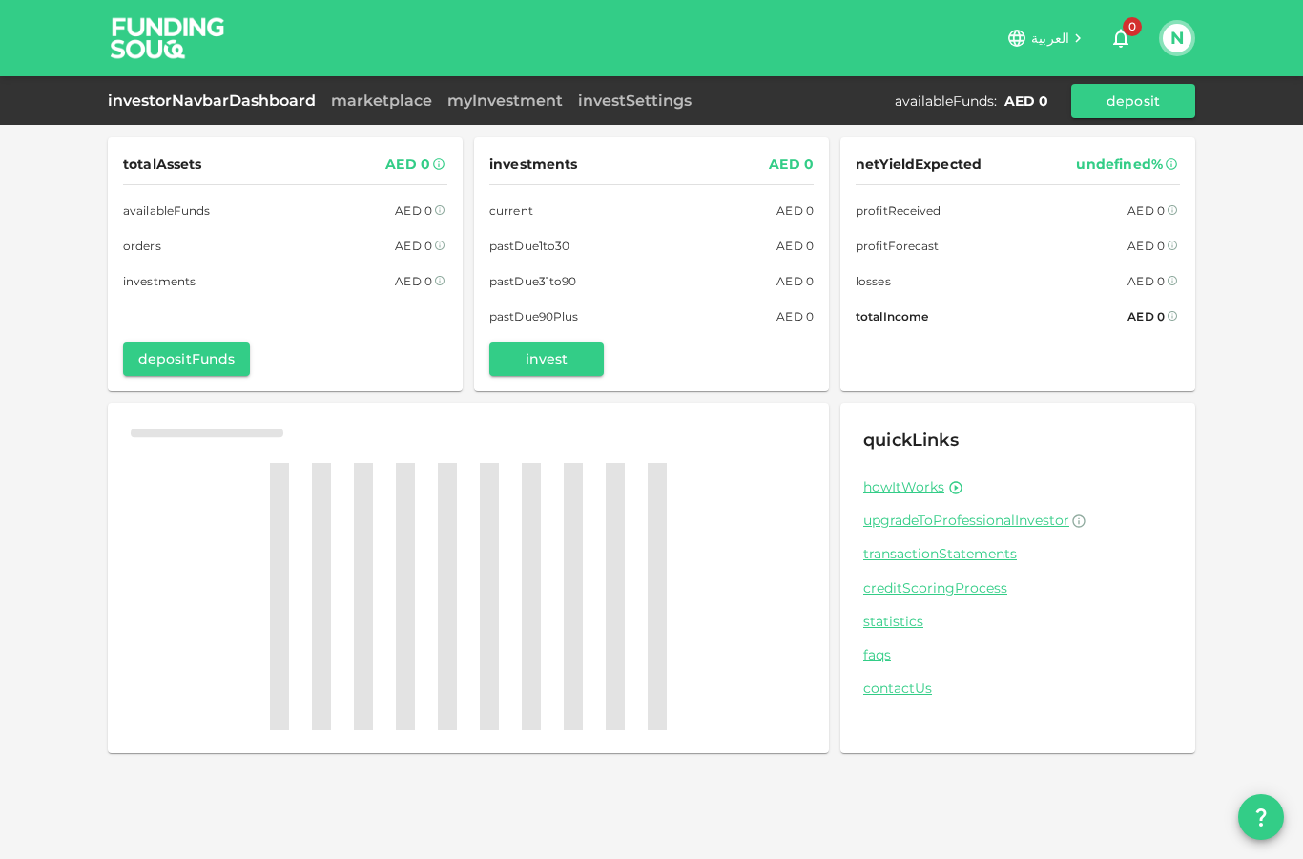  Describe the element at coordinates (892, 316) in the screenshot. I see `span: totalIncome` at that location.